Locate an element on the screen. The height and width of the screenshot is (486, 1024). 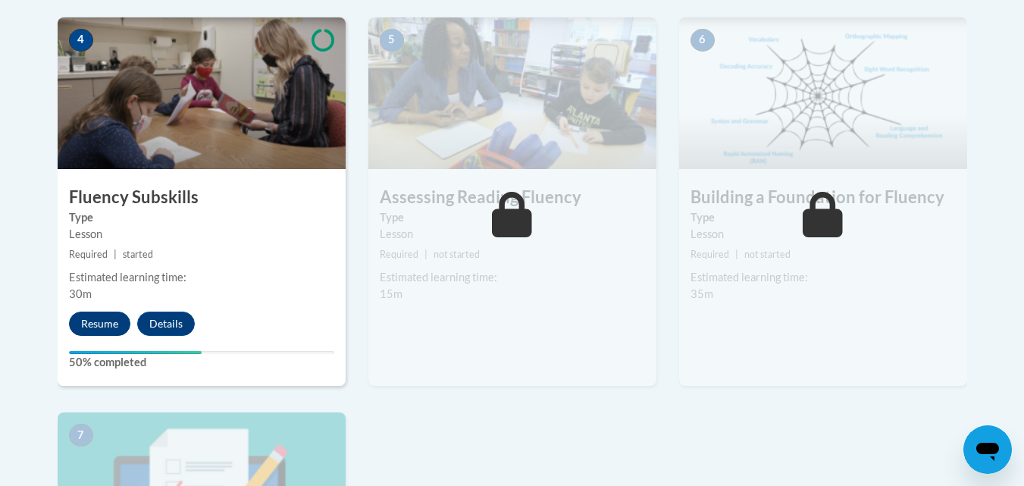
label: 50% completed is located at coordinates (202, 362).